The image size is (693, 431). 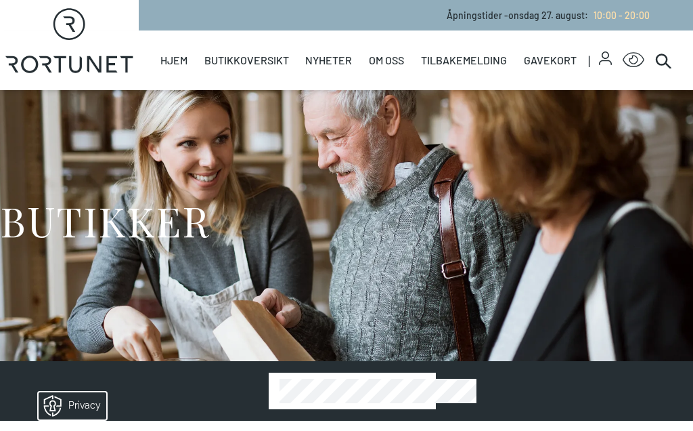 What do you see at coordinates (619, 15) in the screenshot?
I see `a: 10:00 - 20:00` at bounding box center [619, 15].